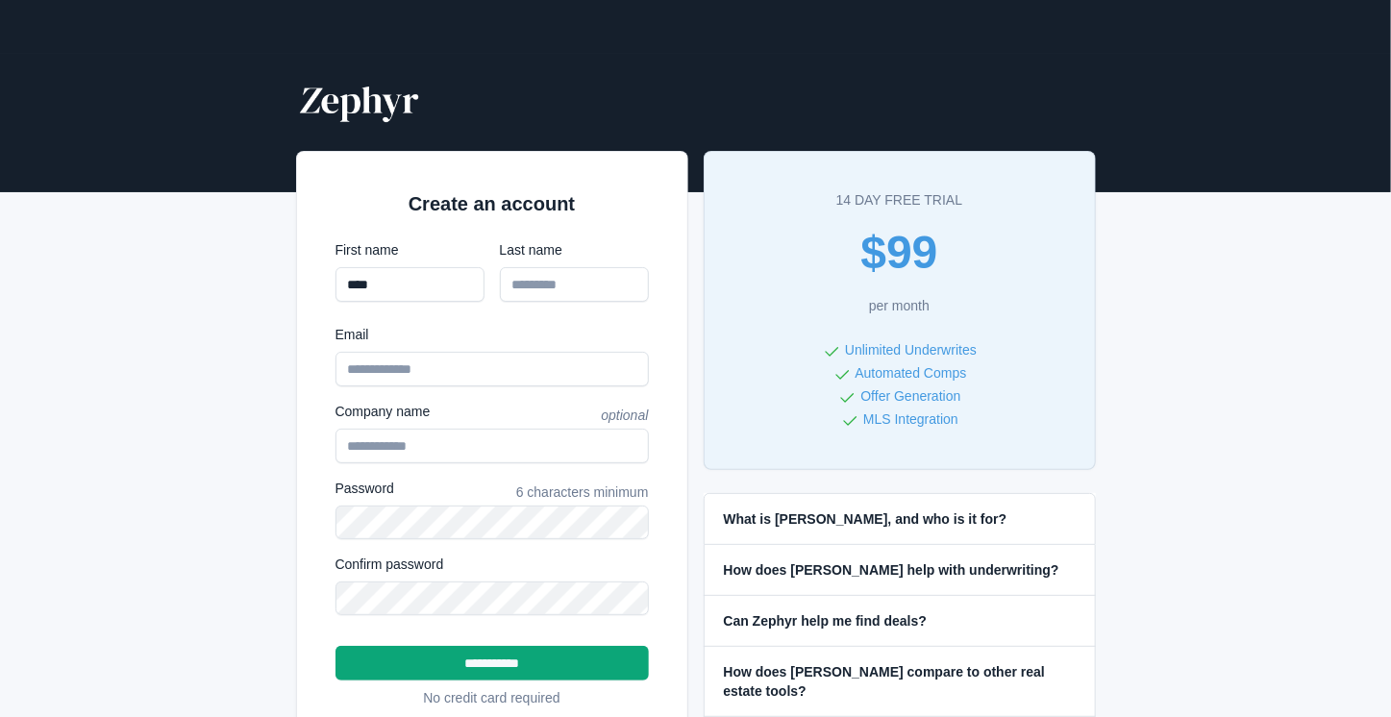 The height and width of the screenshot is (717, 1391). What do you see at coordinates (492, 698) in the screenshot?
I see `p: No credit card required` at bounding box center [492, 698].